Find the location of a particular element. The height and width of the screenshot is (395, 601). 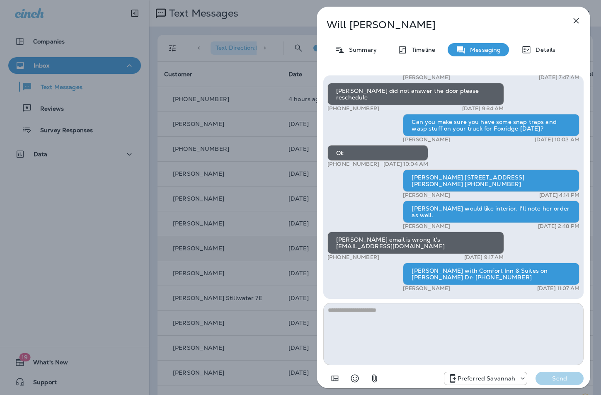

p: Summary is located at coordinates (361, 50).